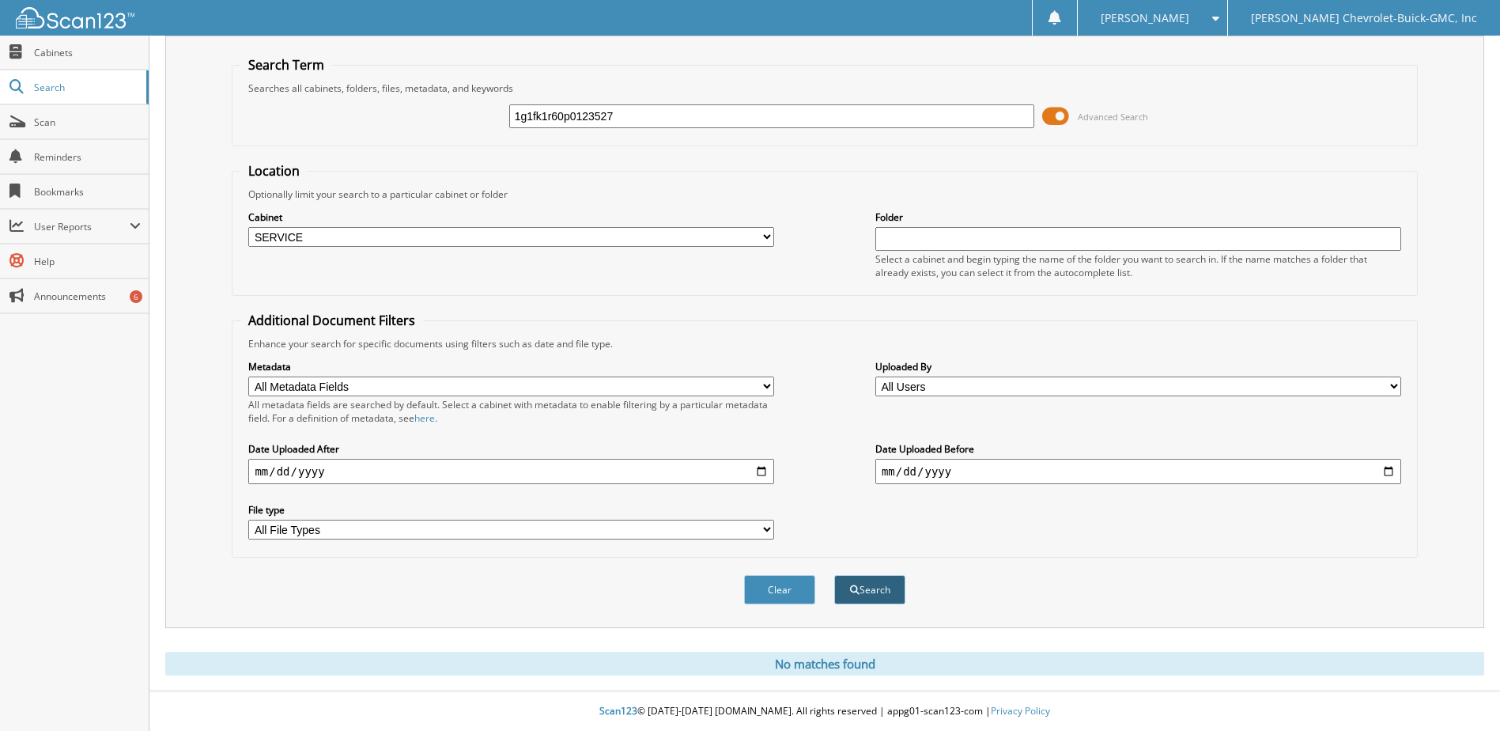  I want to click on input: start, so click(511, 471).